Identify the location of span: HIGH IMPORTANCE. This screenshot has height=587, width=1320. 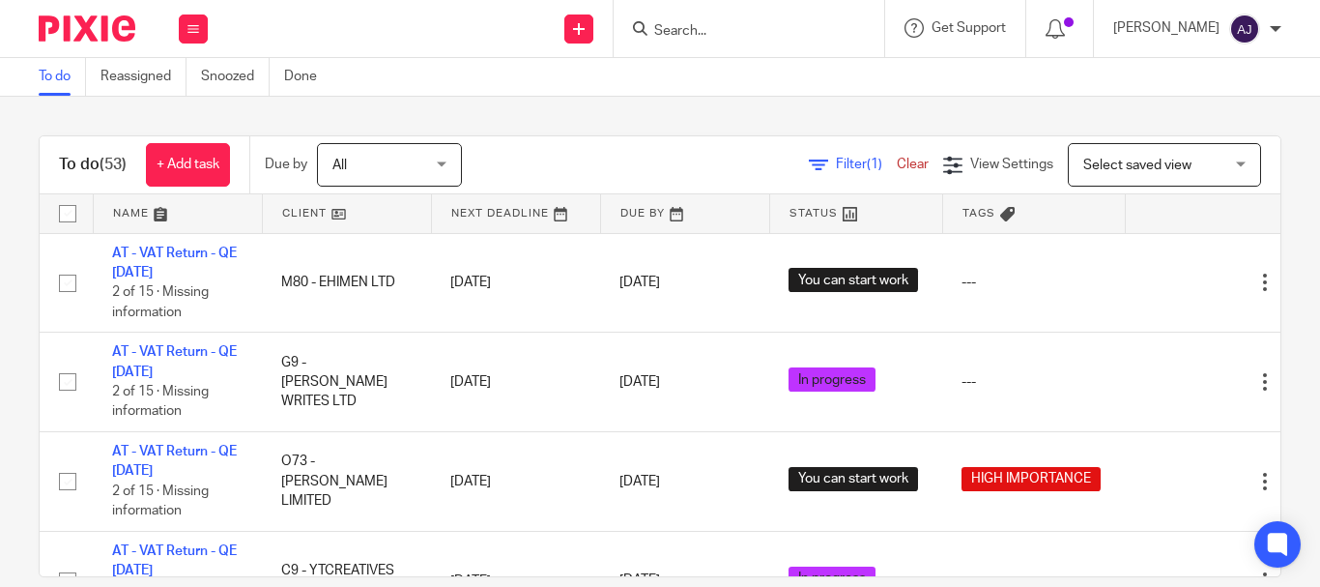
(1031, 478).